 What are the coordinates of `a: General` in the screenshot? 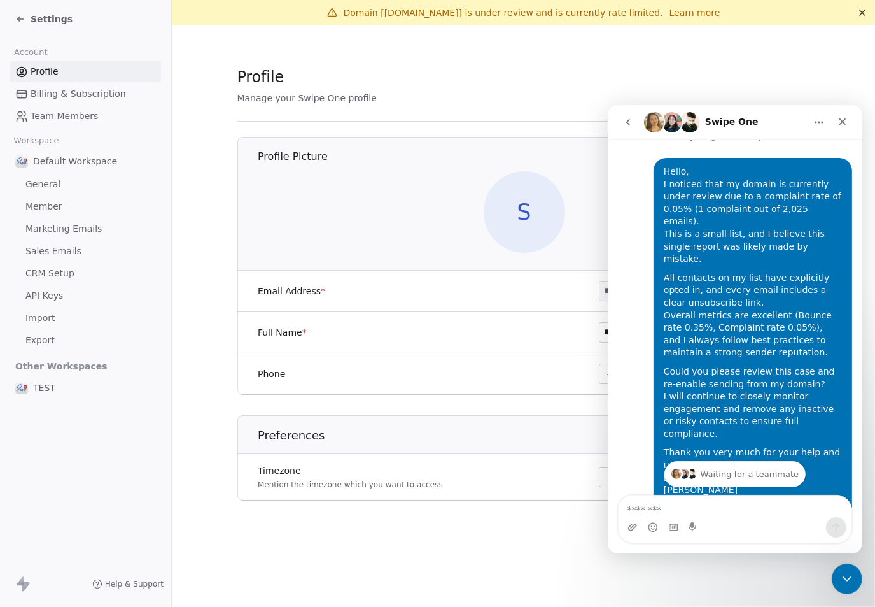 It's located at (85, 184).